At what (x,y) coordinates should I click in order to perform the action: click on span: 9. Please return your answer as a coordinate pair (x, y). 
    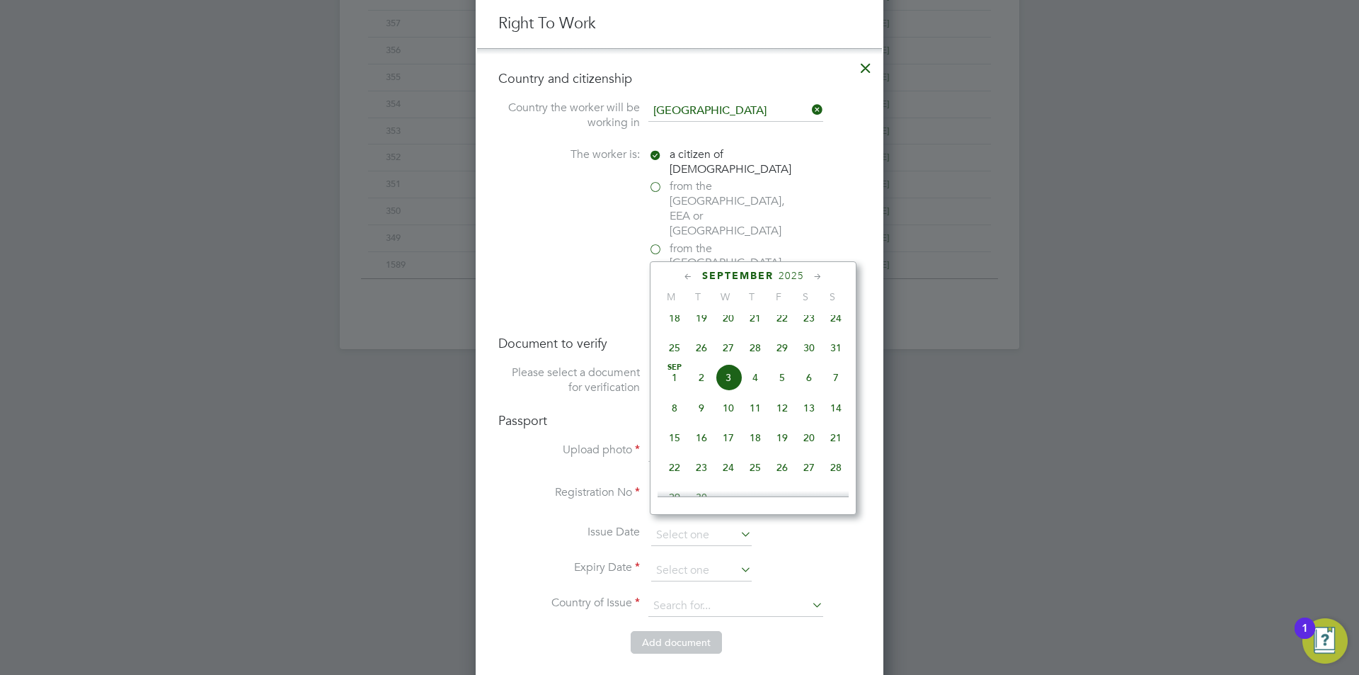
    Looking at the image, I should click on (702, 408).